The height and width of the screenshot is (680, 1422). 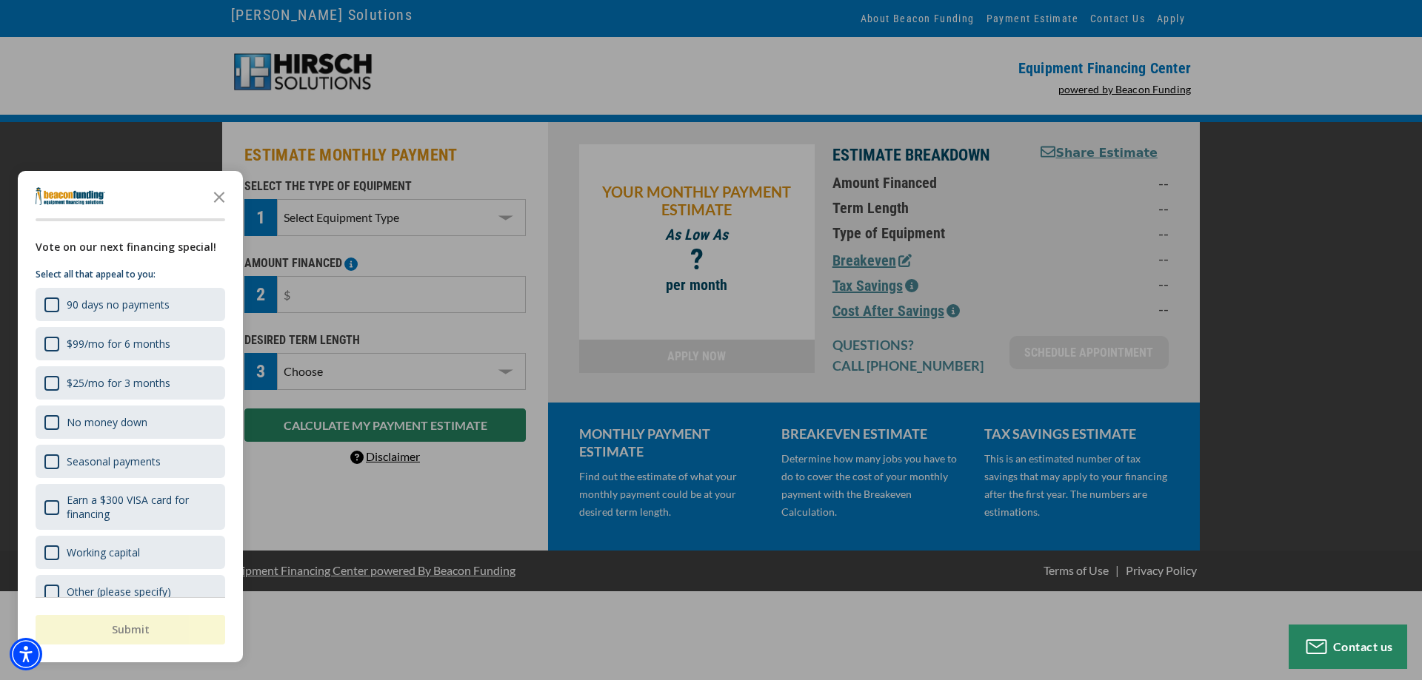 I want to click on span: Contact us, so click(x=1362, y=646).